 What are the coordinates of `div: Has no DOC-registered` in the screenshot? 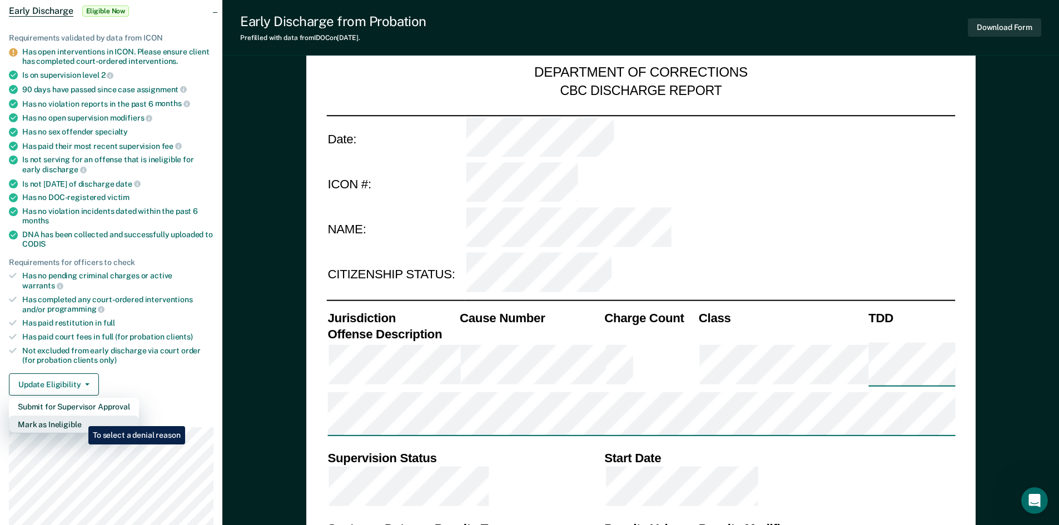 It's located at (118, 197).